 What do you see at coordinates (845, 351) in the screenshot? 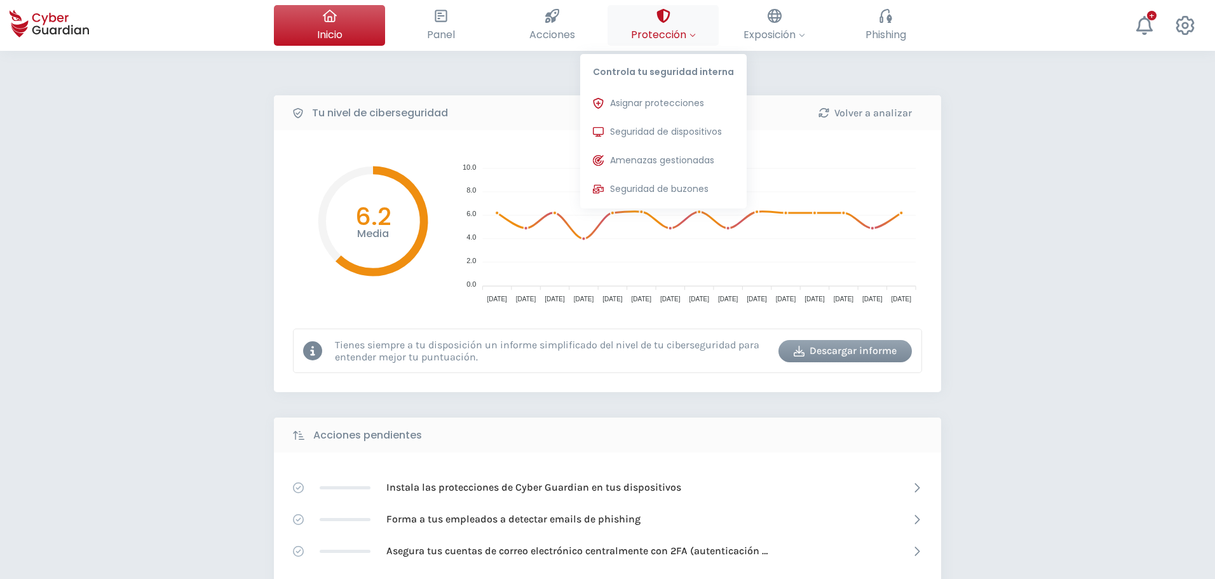
I see `div: Descargar informe` at bounding box center [845, 351].